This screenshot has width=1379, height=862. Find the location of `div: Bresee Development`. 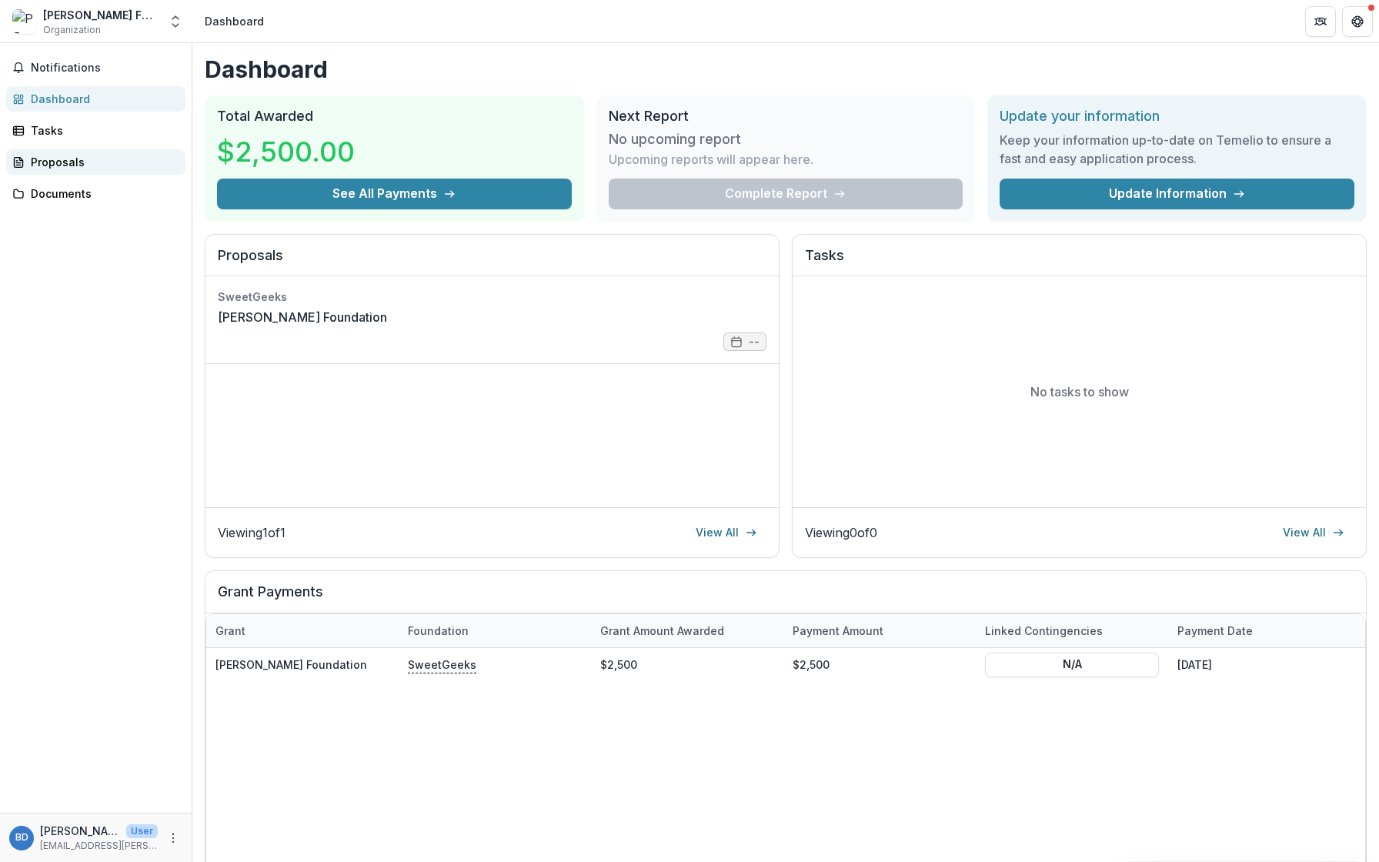

div: Bresee Development is located at coordinates (22, 837).